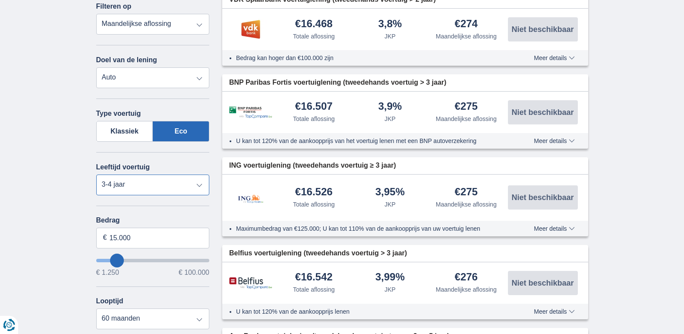 This screenshot has height=334, width=684. I want to click on span: BNP Paribas Fortis voertuiglening (tweedehands voertuig > 3 jaar), so click(338, 82).